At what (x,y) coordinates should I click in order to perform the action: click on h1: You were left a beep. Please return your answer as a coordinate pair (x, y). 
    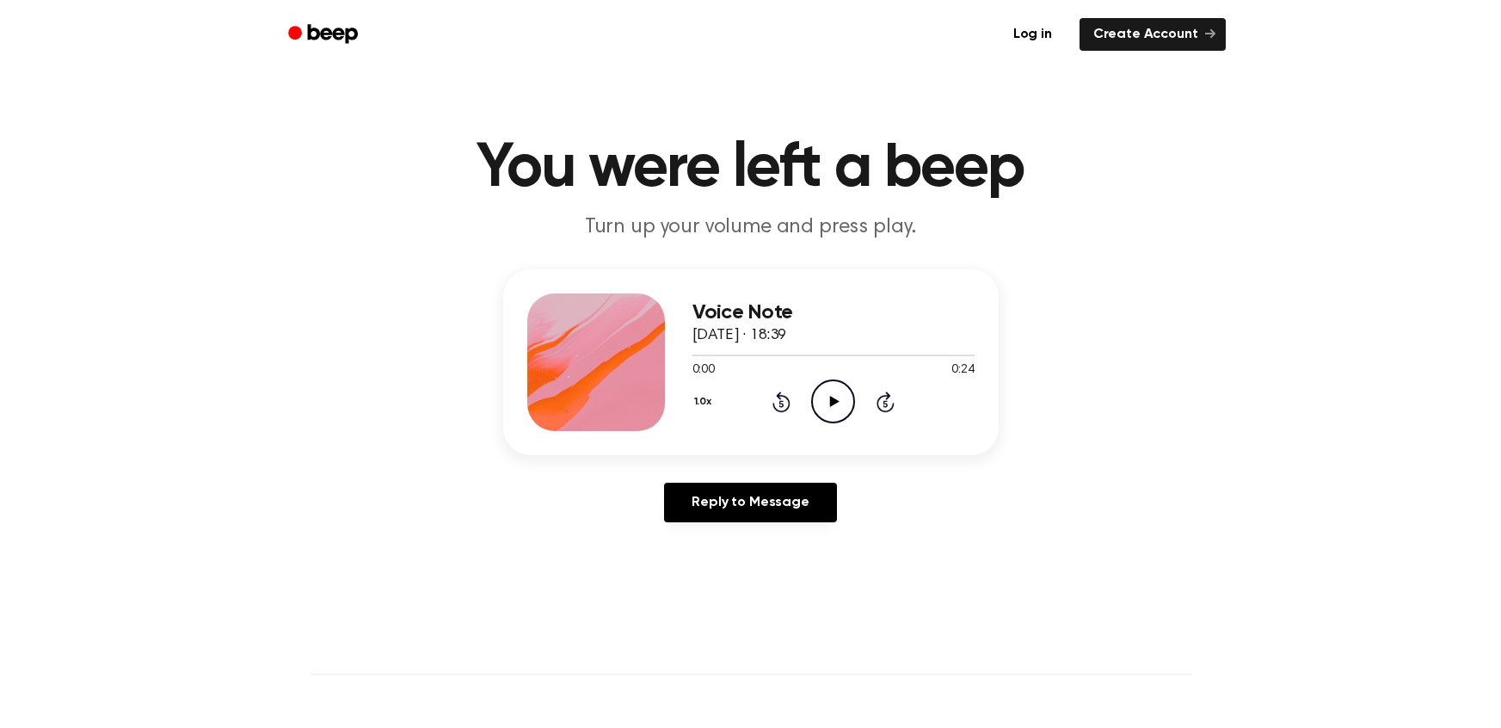
    Looking at the image, I should click on (751, 169).